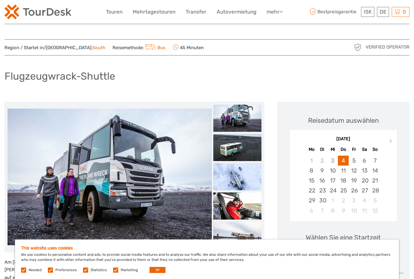 This screenshot has height=279, width=414. Describe the element at coordinates (333, 180) in the screenshot. I see `div: Choose Mittwoch, 17. September 2025` at that location.